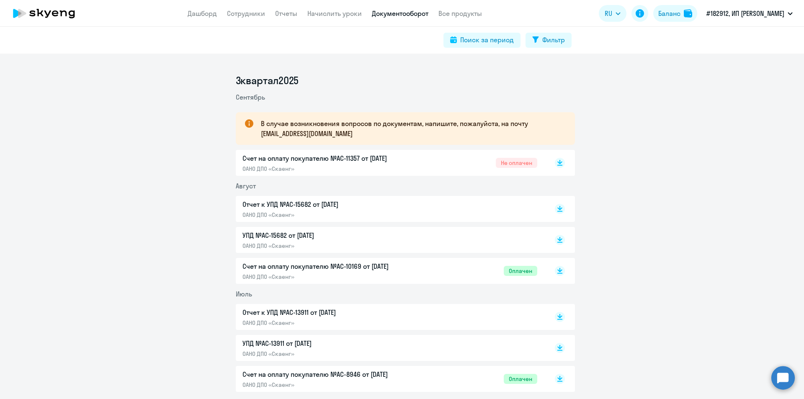  What do you see at coordinates (675, 13) in the screenshot?
I see `a: Балансbalance` at bounding box center [675, 13].